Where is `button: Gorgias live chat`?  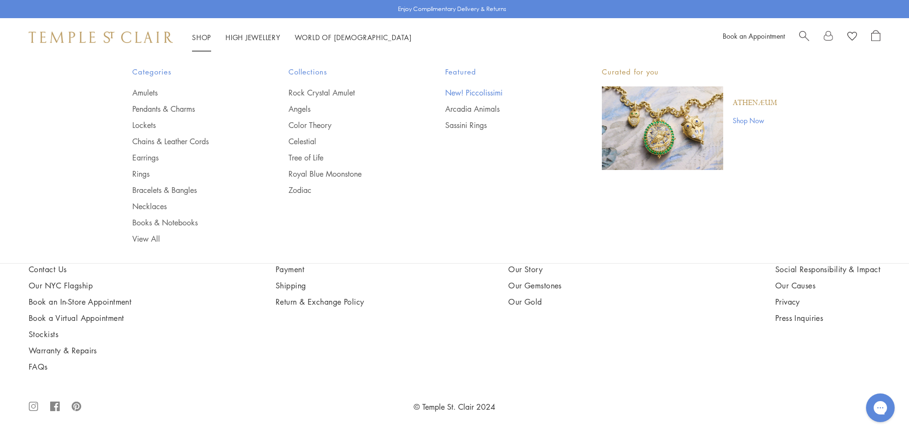 button: Gorgias live chat is located at coordinates (19, 18).